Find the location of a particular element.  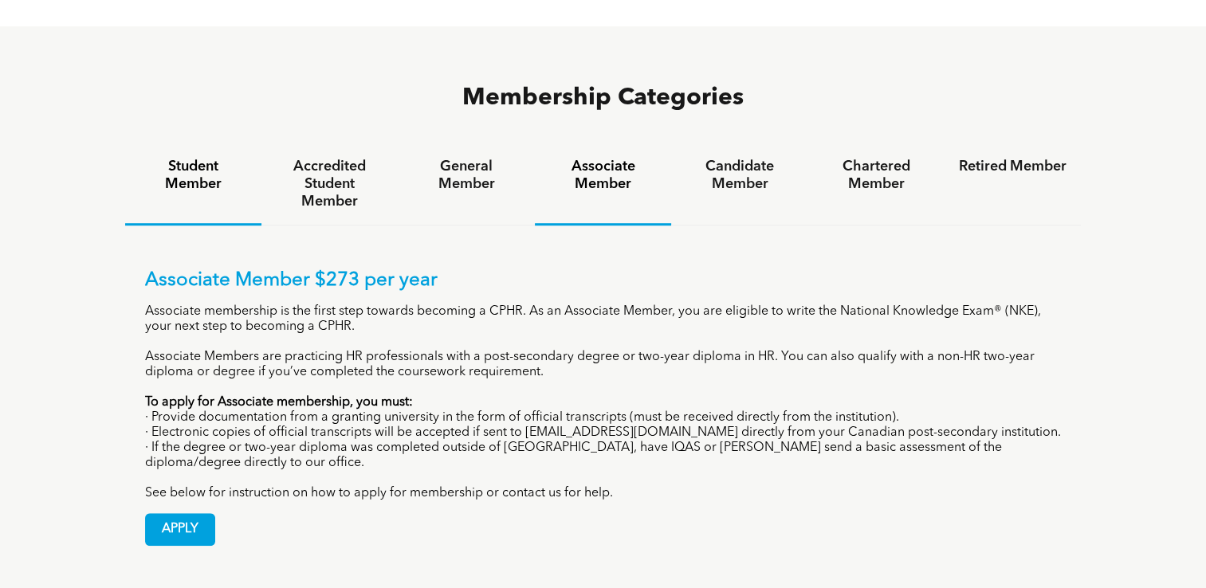

h4: Retired Member is located at coordinates (1013, 167).